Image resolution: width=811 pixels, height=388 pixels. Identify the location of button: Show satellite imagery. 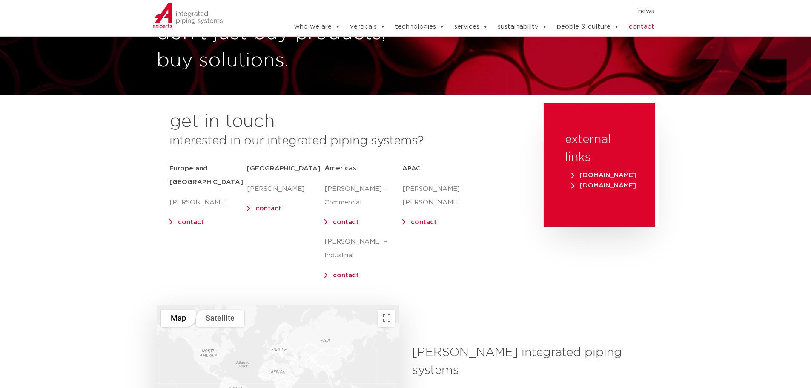
(220, 318).